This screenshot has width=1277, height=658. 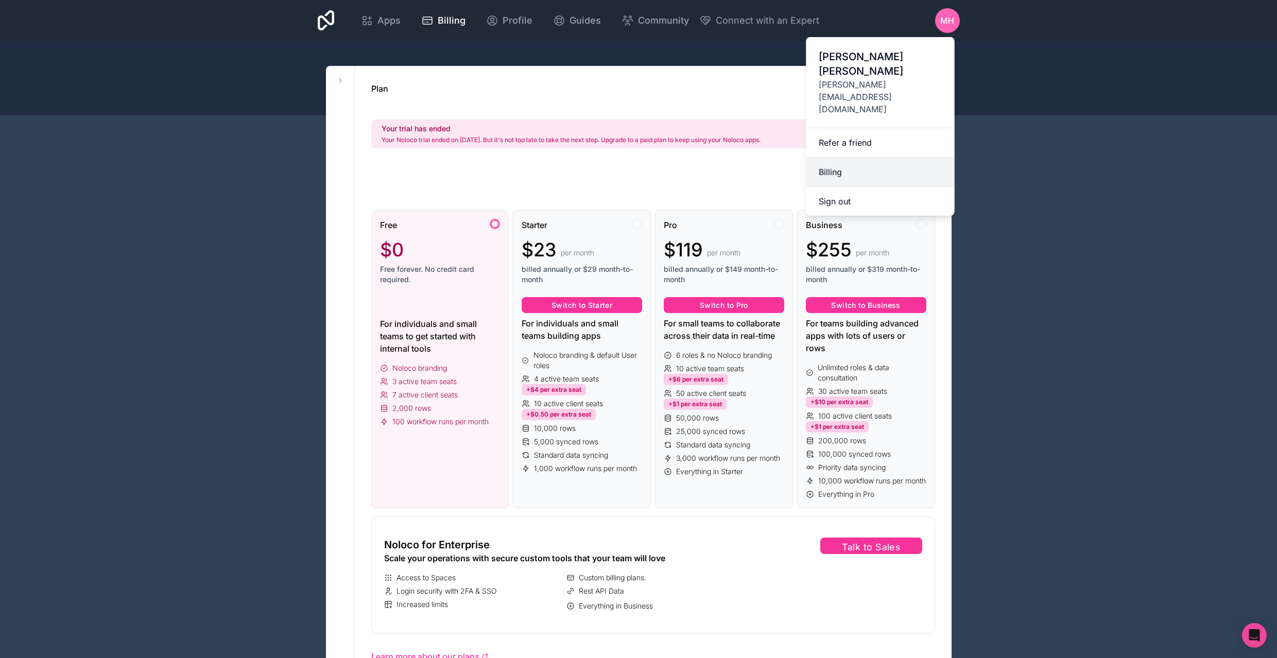 I want to click on a: Guides, so click(x=577, y=21).